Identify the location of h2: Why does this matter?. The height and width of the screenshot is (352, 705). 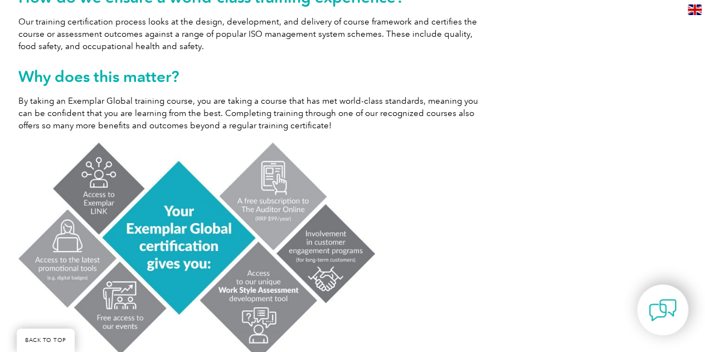
(252, 76).